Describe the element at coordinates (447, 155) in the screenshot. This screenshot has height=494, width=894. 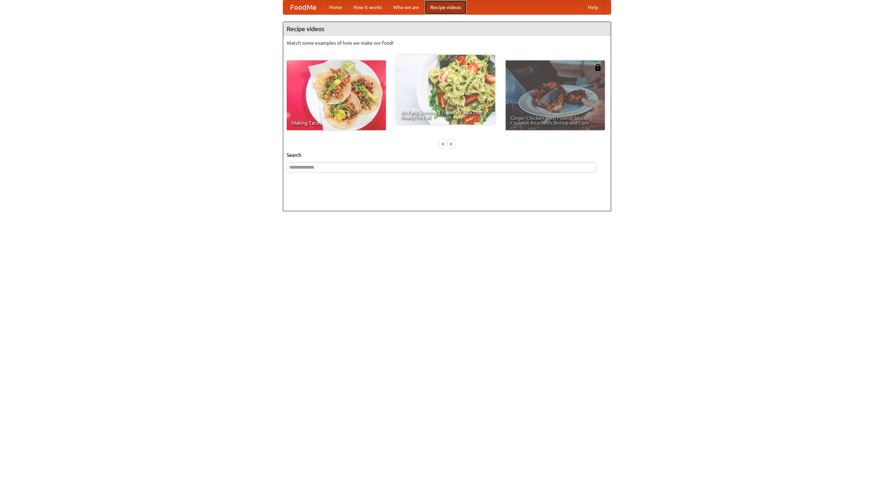
I see `h5: Search` at that location.